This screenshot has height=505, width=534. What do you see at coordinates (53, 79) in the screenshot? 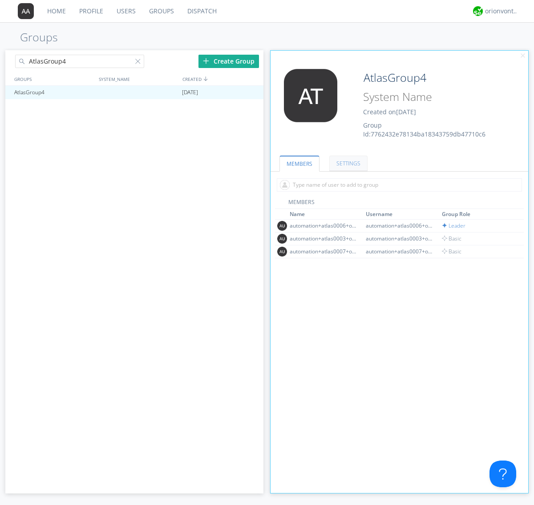
I see `div: GROUPS` at bounding box center [53, 79].